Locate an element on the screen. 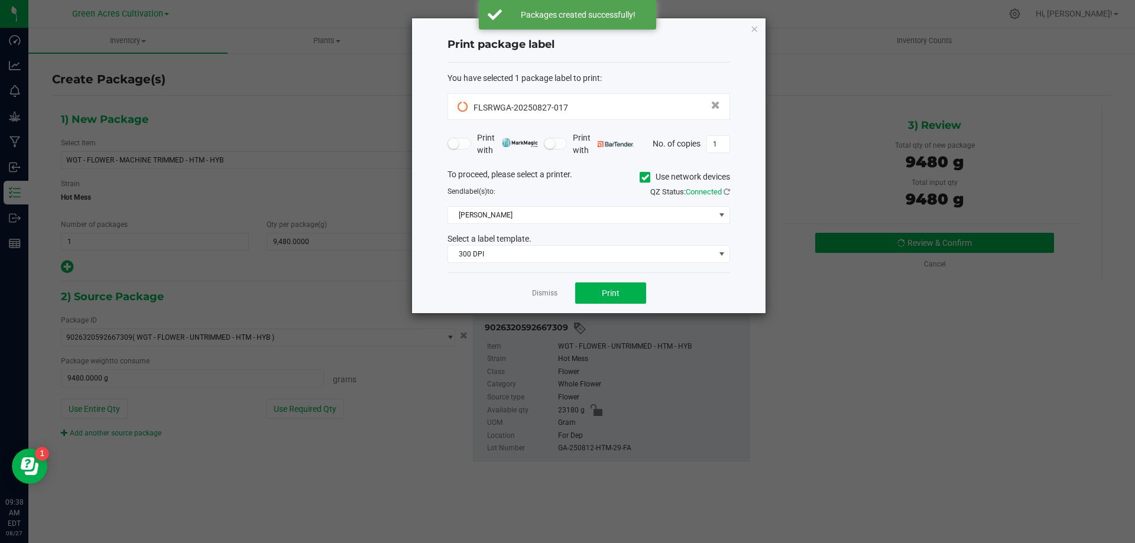  span: QZ Status: is located at coordinates (690, 192).